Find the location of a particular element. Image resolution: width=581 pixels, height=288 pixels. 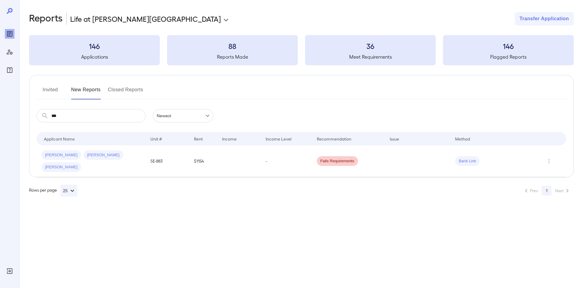

div: Applicant Name is located at coordinates (59, 139).